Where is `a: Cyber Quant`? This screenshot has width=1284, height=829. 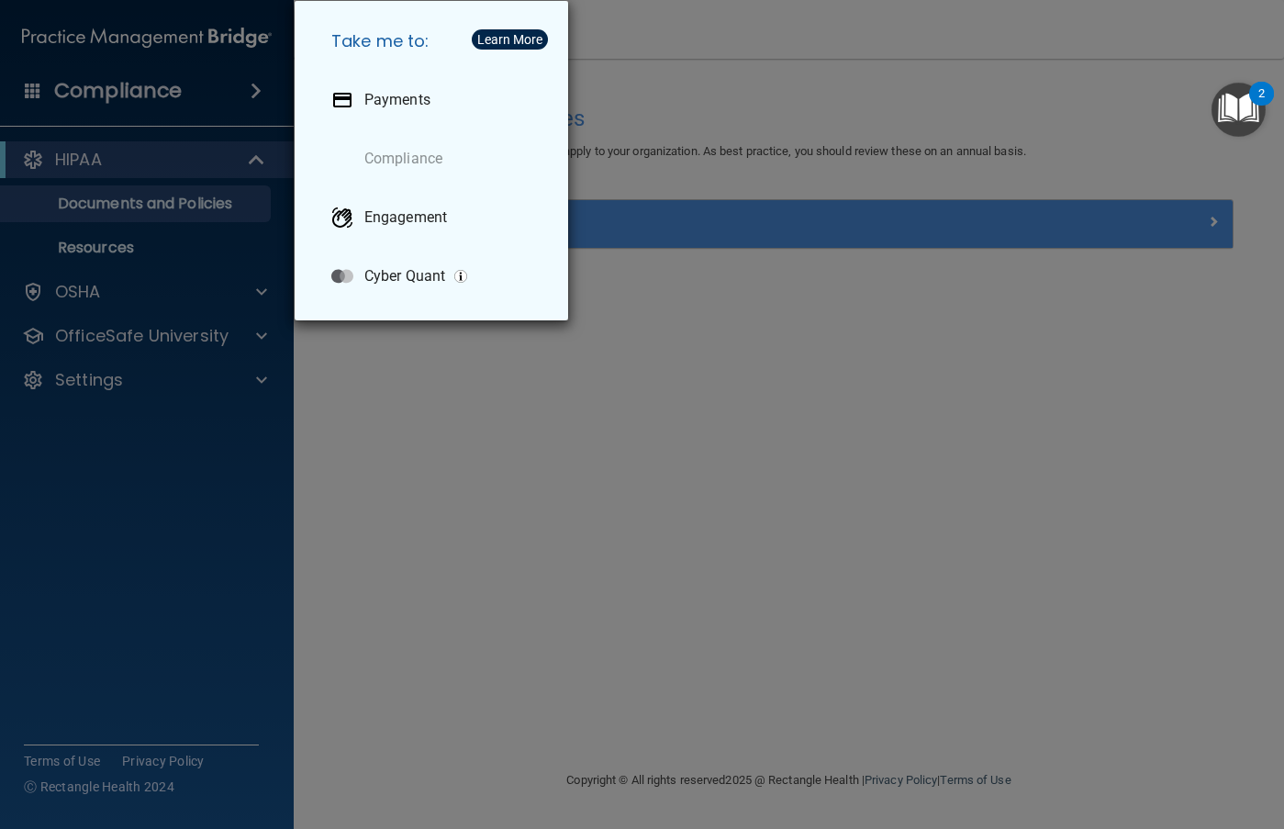 a: Cyber Quant is located at coordinates (435, 276).